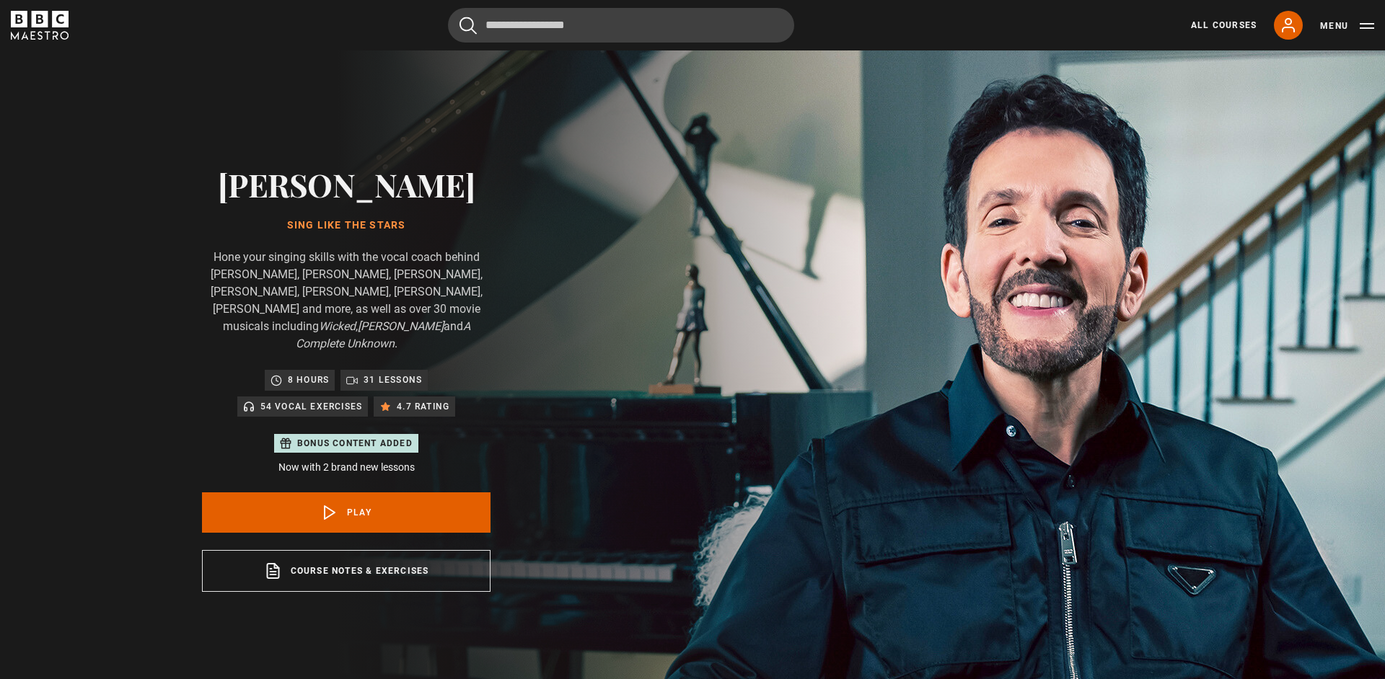 This screenshot has width=1385, height=679. Describe the element at coordinates (392, 380) in the screenshot. I see `p: 31 lessons` at that location.